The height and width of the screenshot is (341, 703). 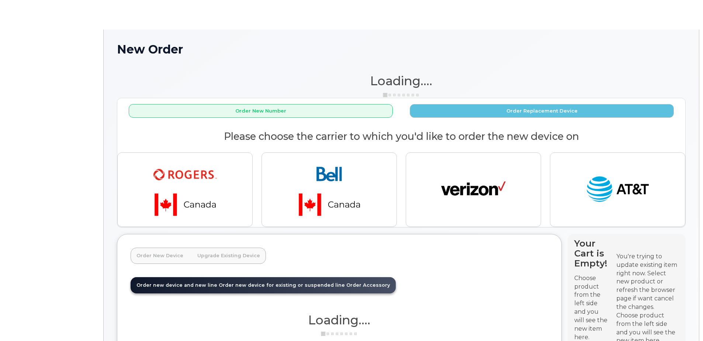 I want to click on img: verizon-ab2890fd1dd4a6c9cf5f392cd2db4626a3dae38ee8226e09bcb5c993c4c79f81.png, so click(x=473, y=190).